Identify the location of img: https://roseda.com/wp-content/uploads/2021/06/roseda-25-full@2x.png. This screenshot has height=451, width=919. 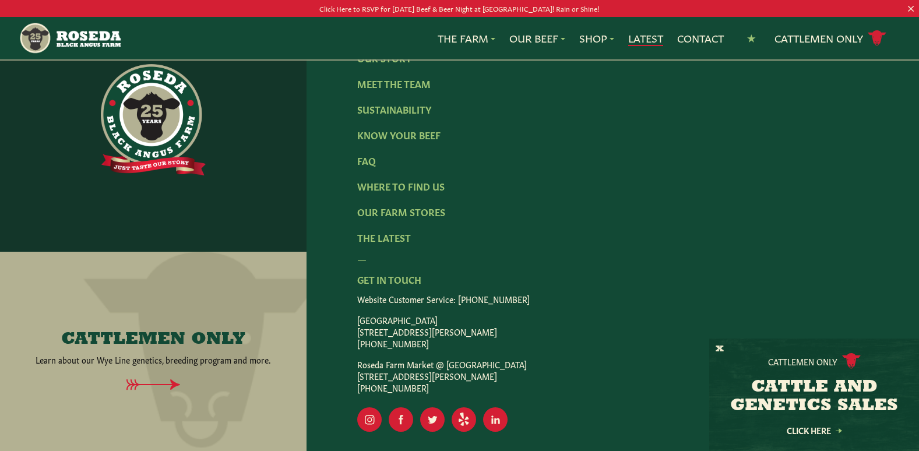
(153, 120).